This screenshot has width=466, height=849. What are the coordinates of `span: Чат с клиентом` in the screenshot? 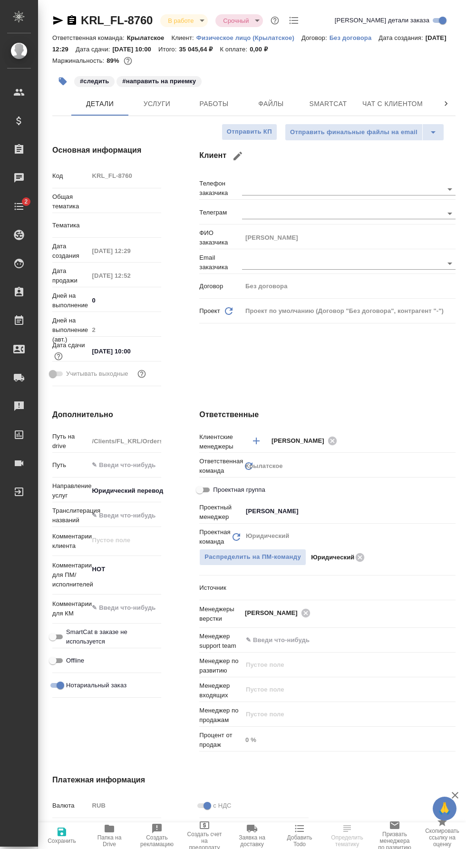 It's located at (392, 104).